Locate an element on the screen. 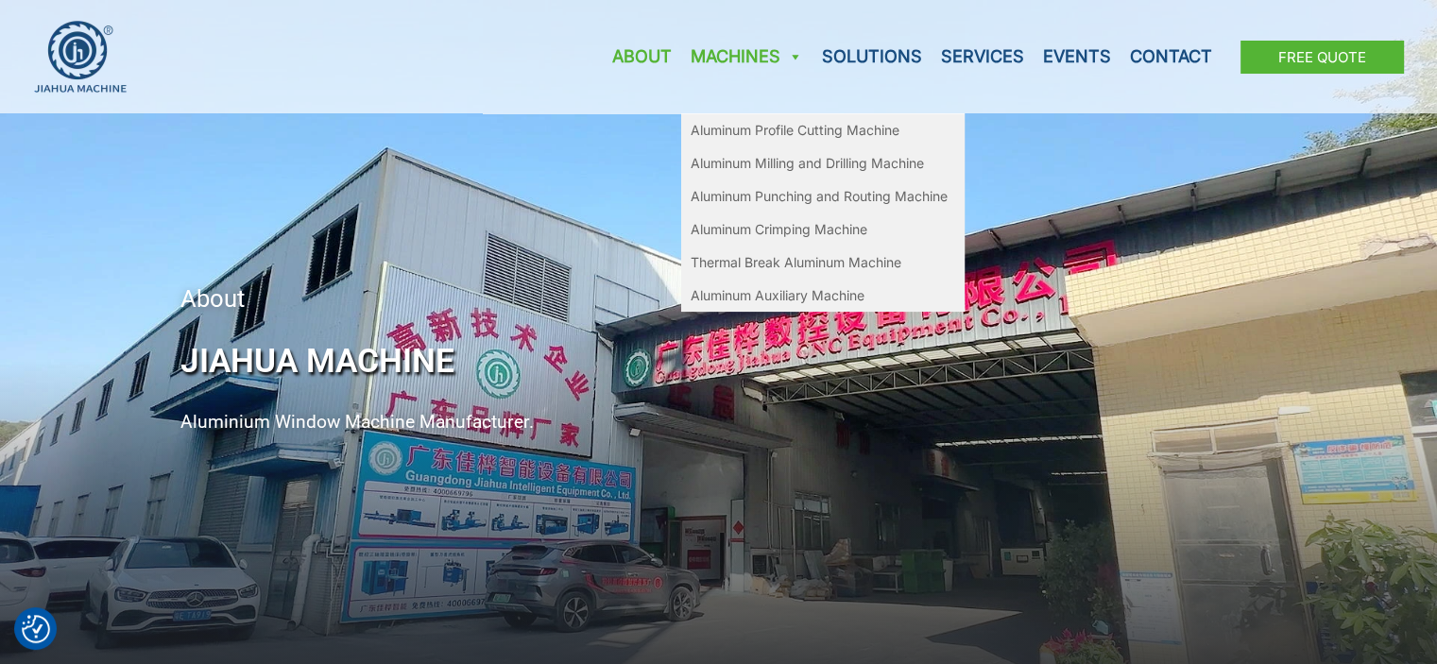  img: Revisit consent button is located at coordinates (36, 629).